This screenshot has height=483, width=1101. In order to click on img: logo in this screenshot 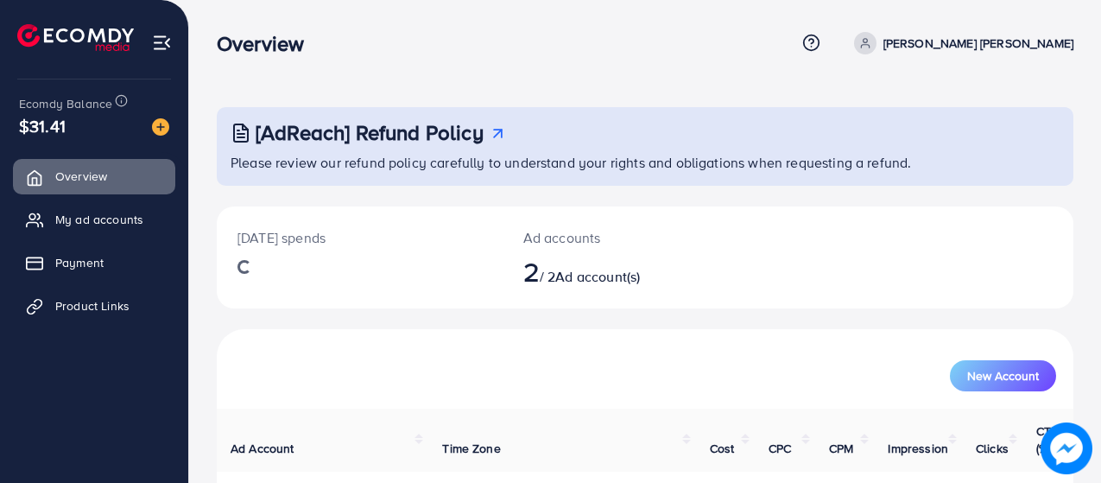, I will do `click(75, 37)`.